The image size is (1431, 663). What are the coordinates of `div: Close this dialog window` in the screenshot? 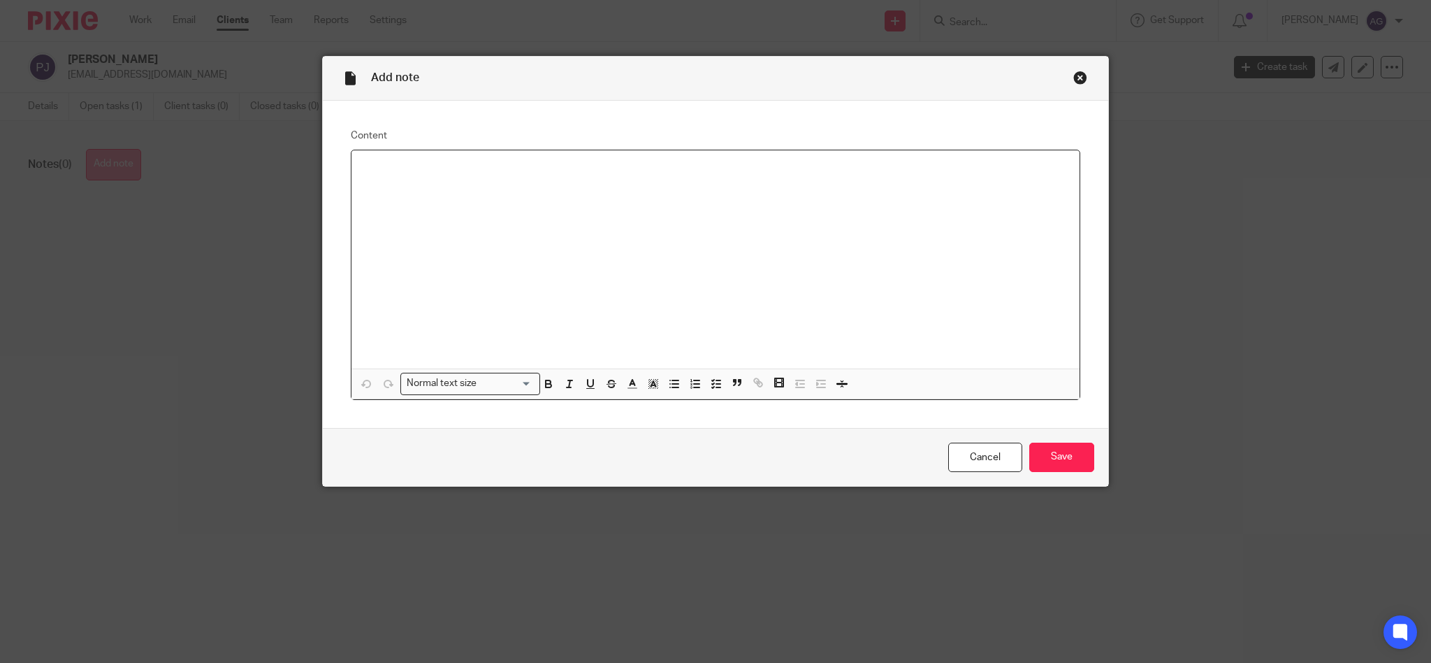 It's located at (1081, 78).